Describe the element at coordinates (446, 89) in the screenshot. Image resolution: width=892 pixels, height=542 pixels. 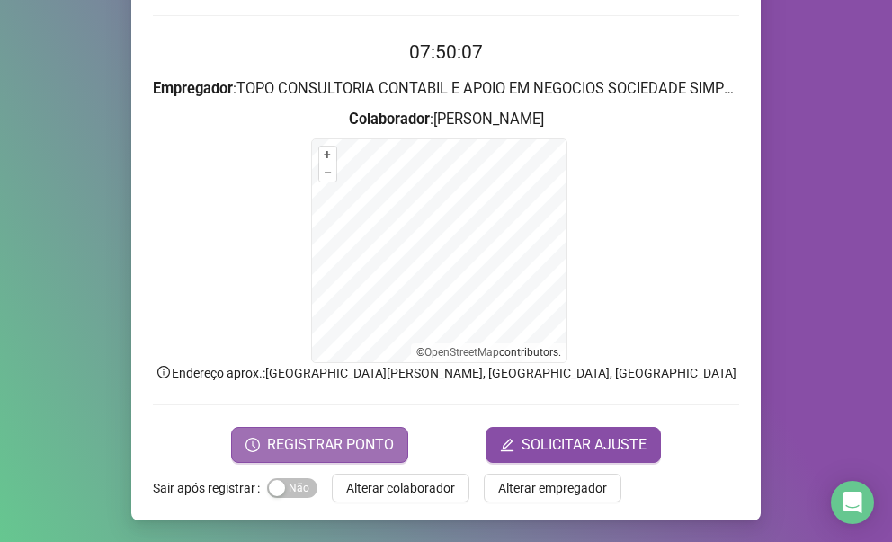
I see `h3: : TOPO CONSULTORIA CONTABIL E APOIO EM NEGOCIOS SOCIEDADE SIMPLES` at that location.